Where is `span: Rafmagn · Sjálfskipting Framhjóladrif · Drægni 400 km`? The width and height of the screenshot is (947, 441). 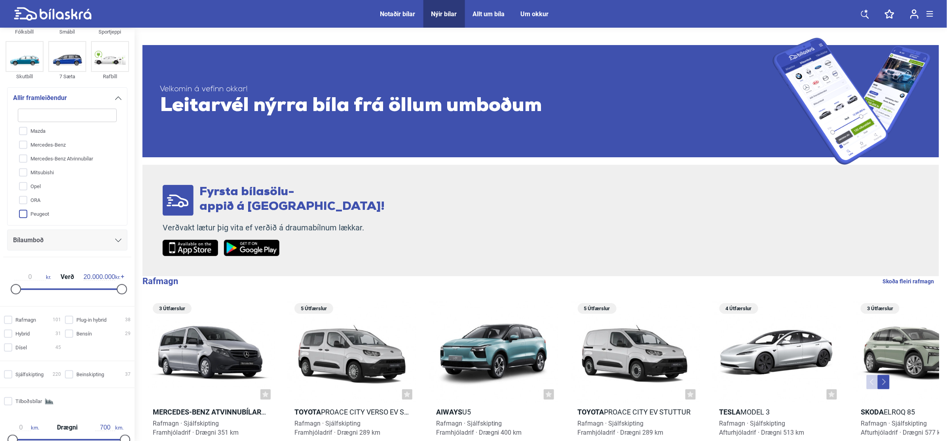 span: Rafmagn · Sjálfskipting Framhjóladrif · Drægni 400 km is located at coordinates (479, 428).